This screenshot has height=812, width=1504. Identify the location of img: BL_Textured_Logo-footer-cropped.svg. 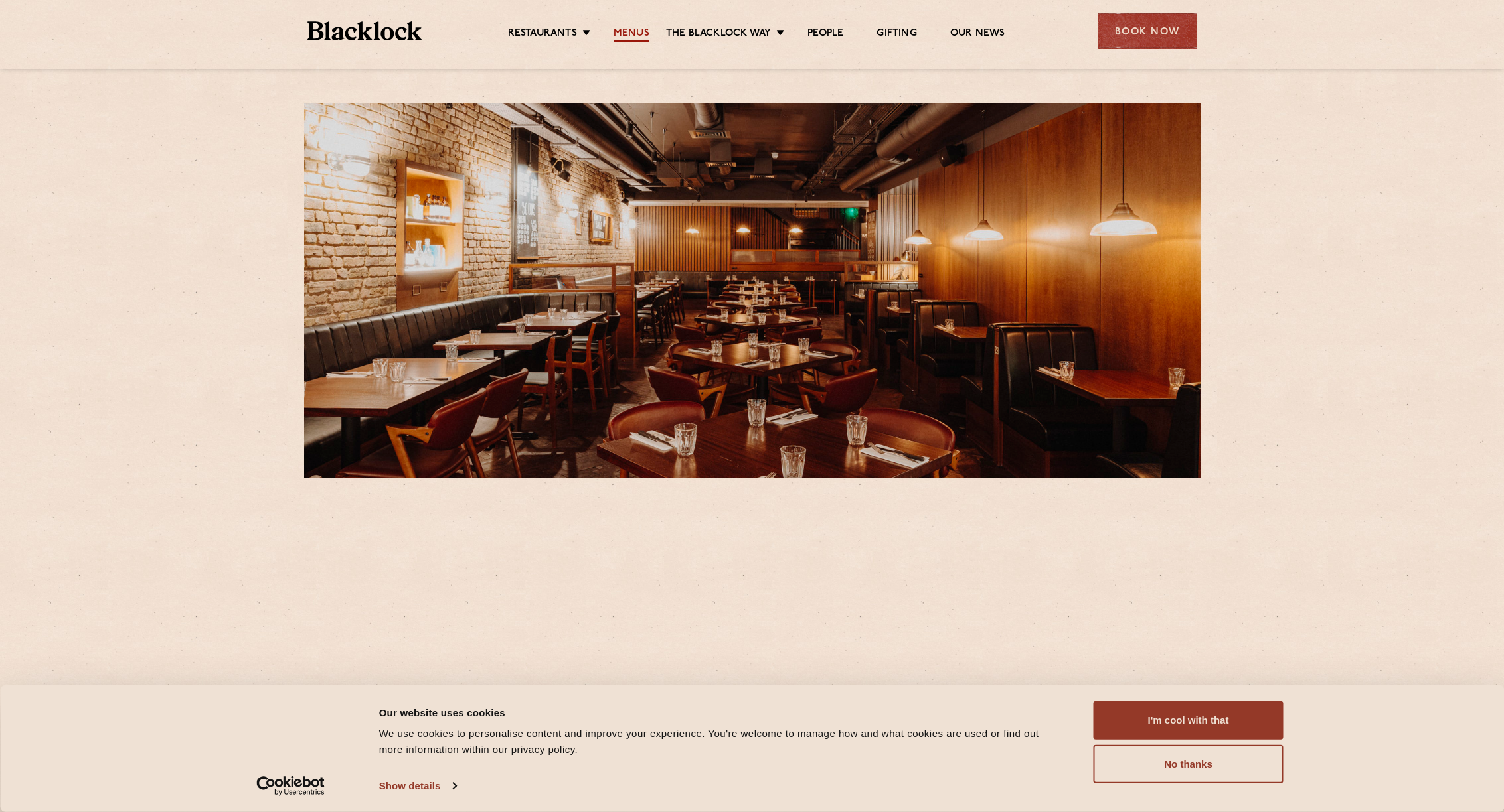
(364, 30).